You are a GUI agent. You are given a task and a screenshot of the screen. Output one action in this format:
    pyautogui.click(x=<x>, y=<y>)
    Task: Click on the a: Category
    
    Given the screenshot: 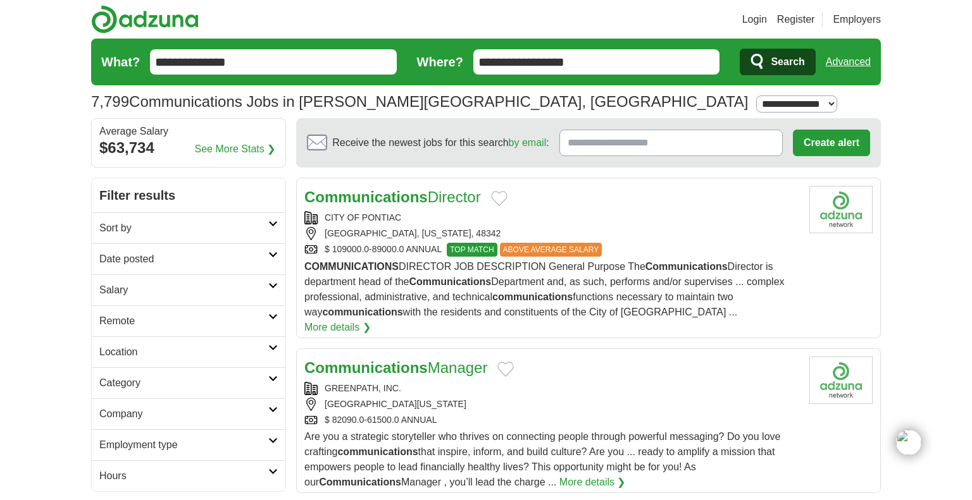 What is the action you would take?
    pyautogui.click(x=189, y=383)
    